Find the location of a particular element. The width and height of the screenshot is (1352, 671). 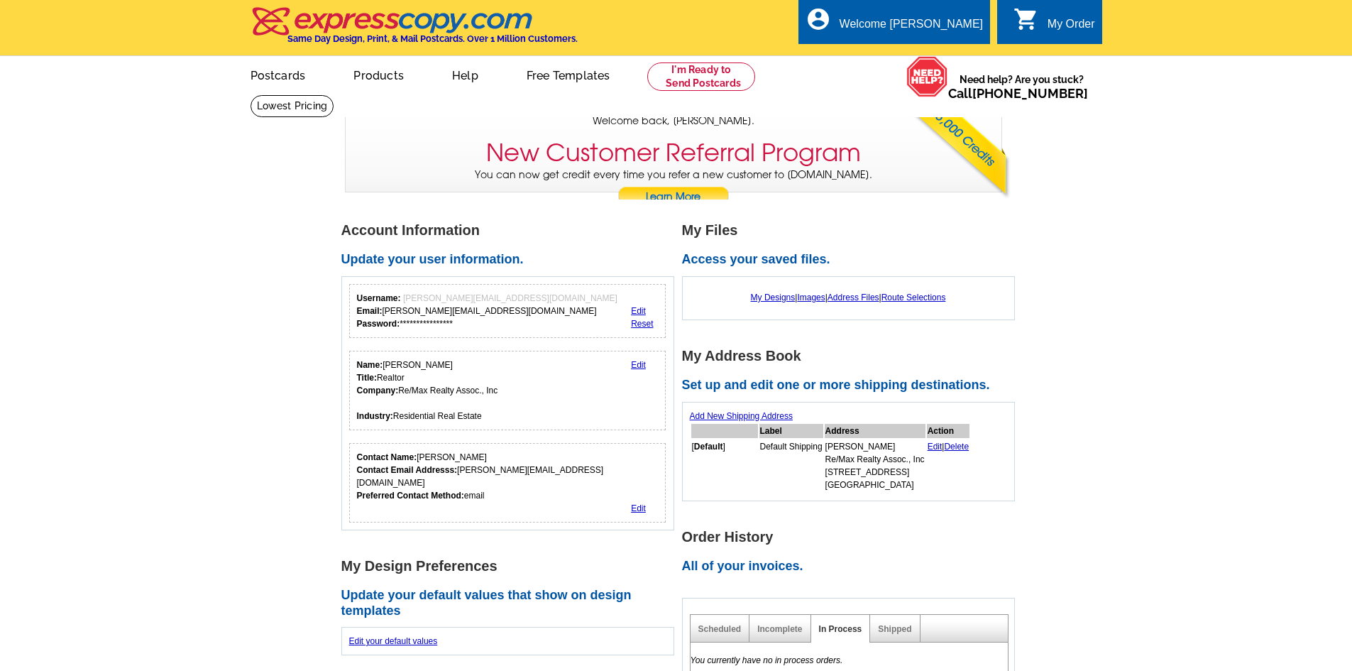

th: Label is located at coordinates (792, 431).